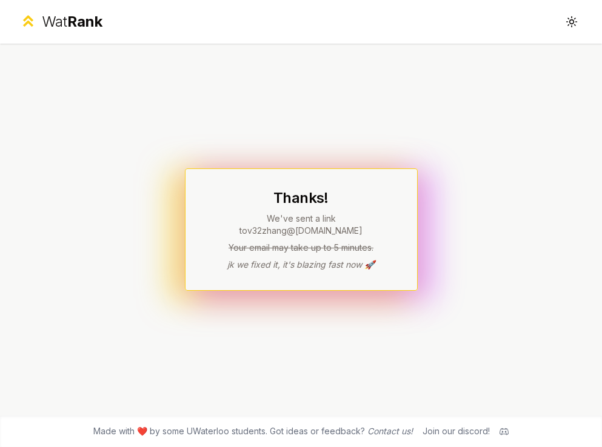 Image resolution: width=602 pixels, height=447 pixels. What do you see at coordinates (61, 22) in the screenshot?
I see `a: WatRank` at bounding box center [61, 22].